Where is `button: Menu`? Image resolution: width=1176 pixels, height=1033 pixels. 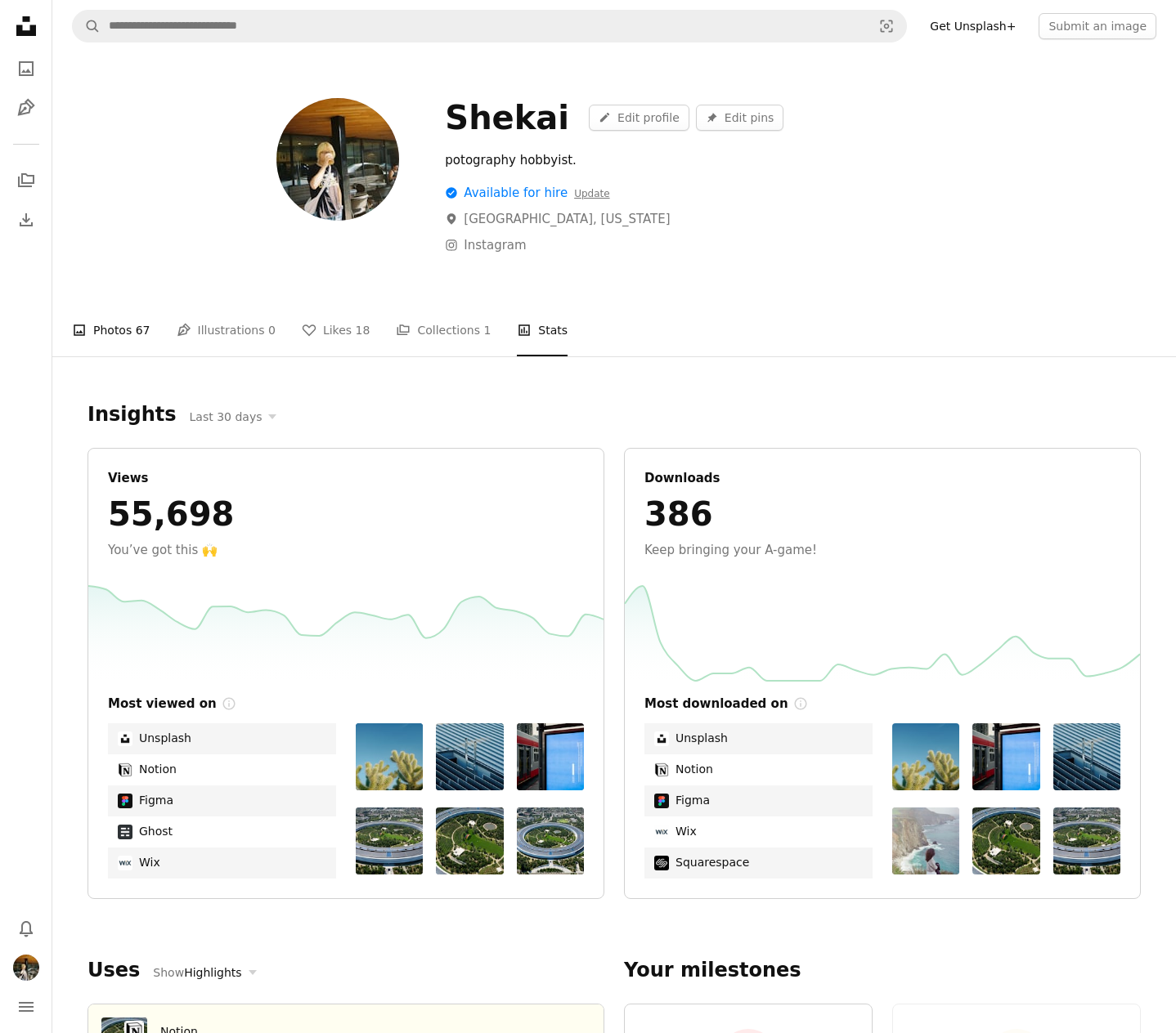 button: Menu is located at coordinates (26, 1007).